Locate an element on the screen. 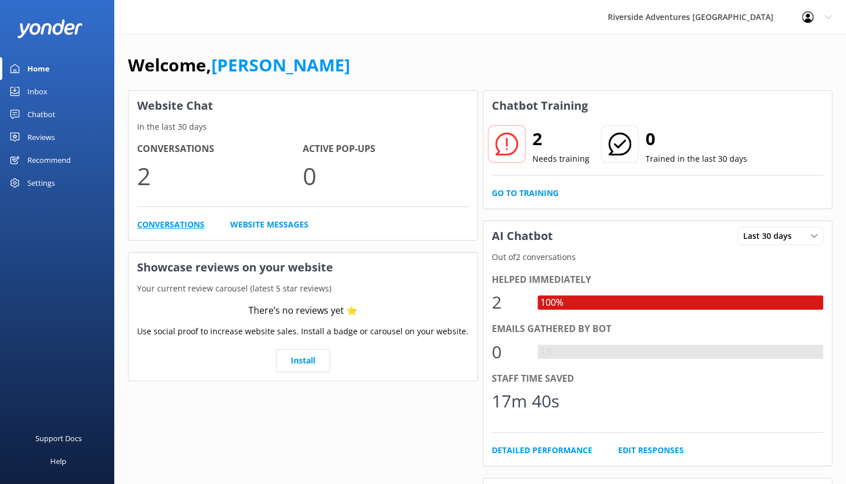  div: 0% is located at coordinates (547, 352).